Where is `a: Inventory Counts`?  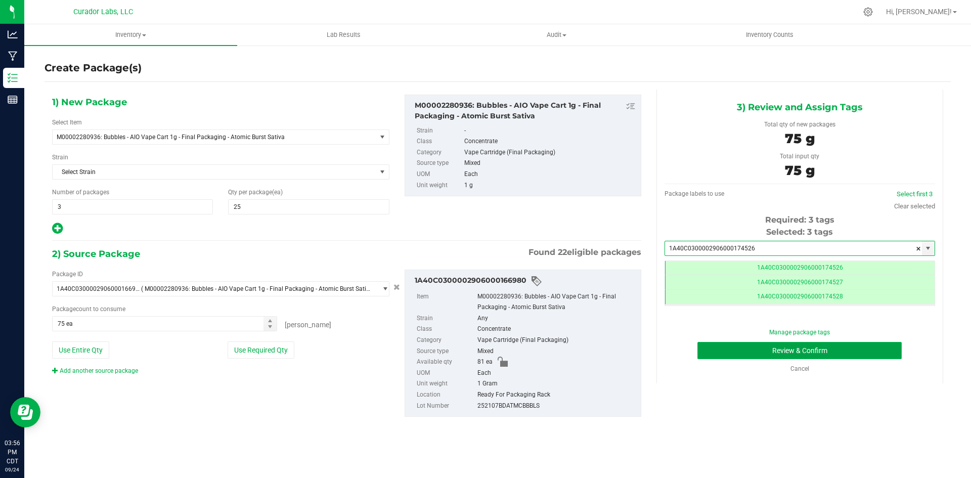 a: Inventory Counts is located at coordinates (770, 35).